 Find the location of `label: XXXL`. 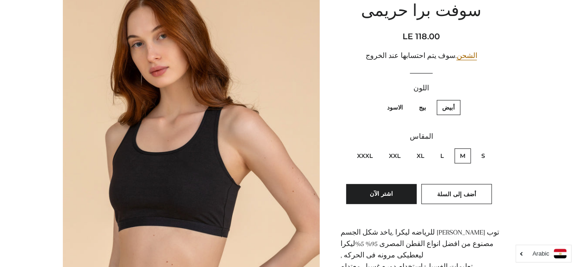

label: XXXL is located at coordinates (365, 155).